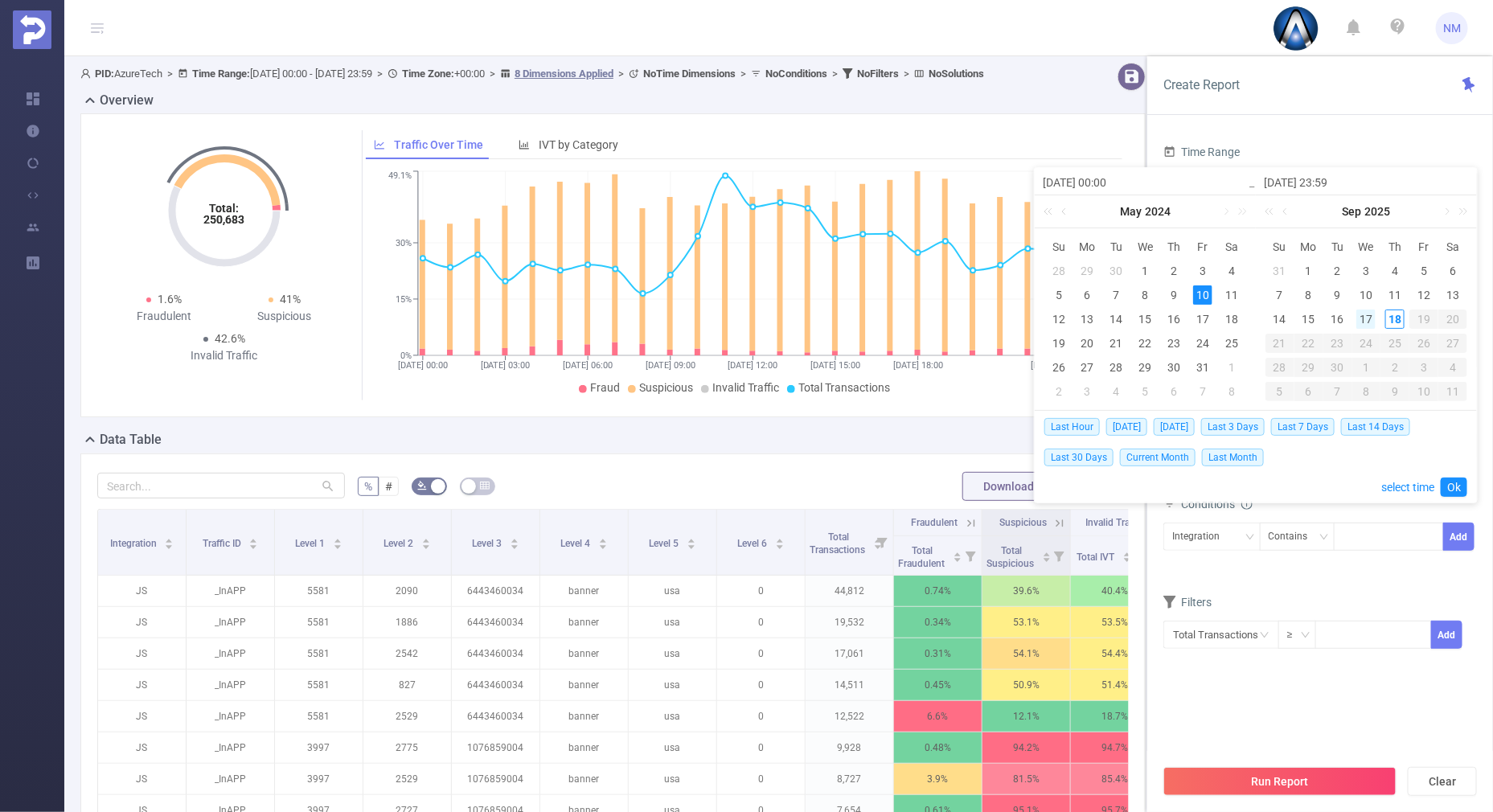 This screenshot has width=1493, height=812. What do you see at coordinates (1232, 295) in the screenshot?
I see `td: May 11, 2024` at bounding box center [1232, 295].